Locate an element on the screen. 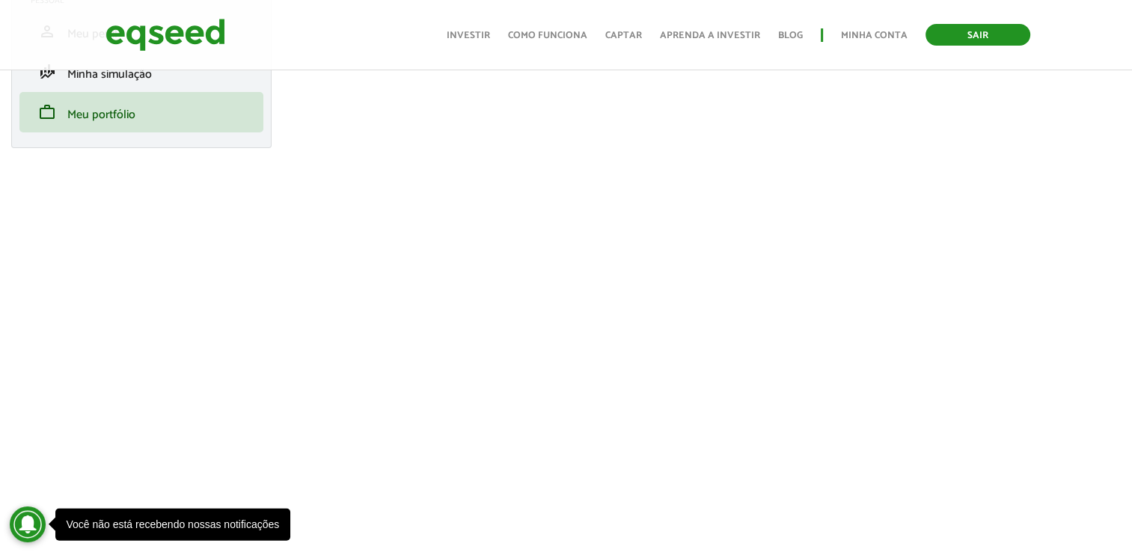 This screenshot has width=1132, height=552. li: Minha simulação is located at coordinates (141, 72).